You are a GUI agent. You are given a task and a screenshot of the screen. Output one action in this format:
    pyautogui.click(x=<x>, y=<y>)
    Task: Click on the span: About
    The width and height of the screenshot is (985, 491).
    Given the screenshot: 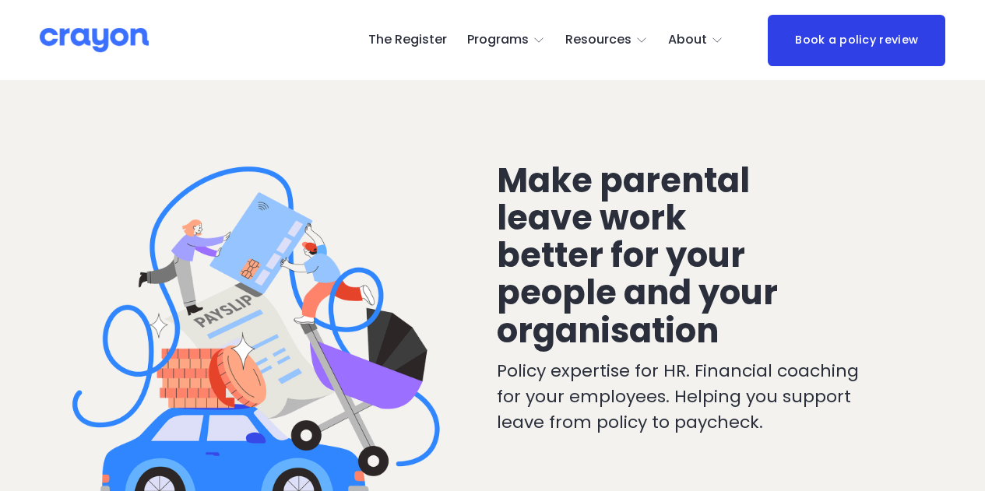 What is the action you would take?
    pyautogui.click(x=688, y=40)
    